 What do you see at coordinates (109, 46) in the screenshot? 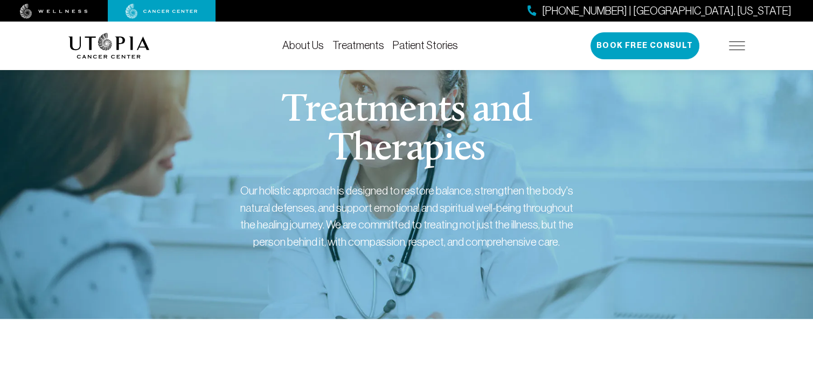
I see `img: logo` at bounding box center [109, 46].